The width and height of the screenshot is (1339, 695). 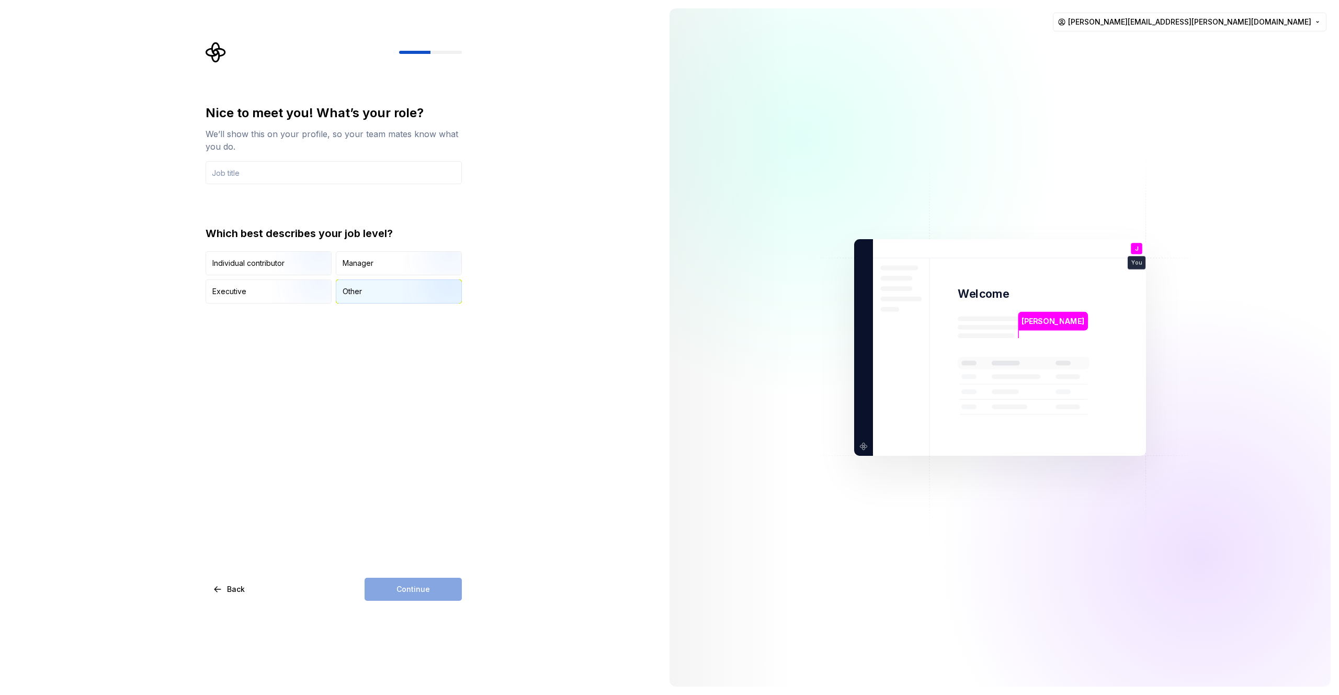 What do you see at coordinates (230, 589) in the screenshot?
I see `button: Back` at bounding box center [230, 589].